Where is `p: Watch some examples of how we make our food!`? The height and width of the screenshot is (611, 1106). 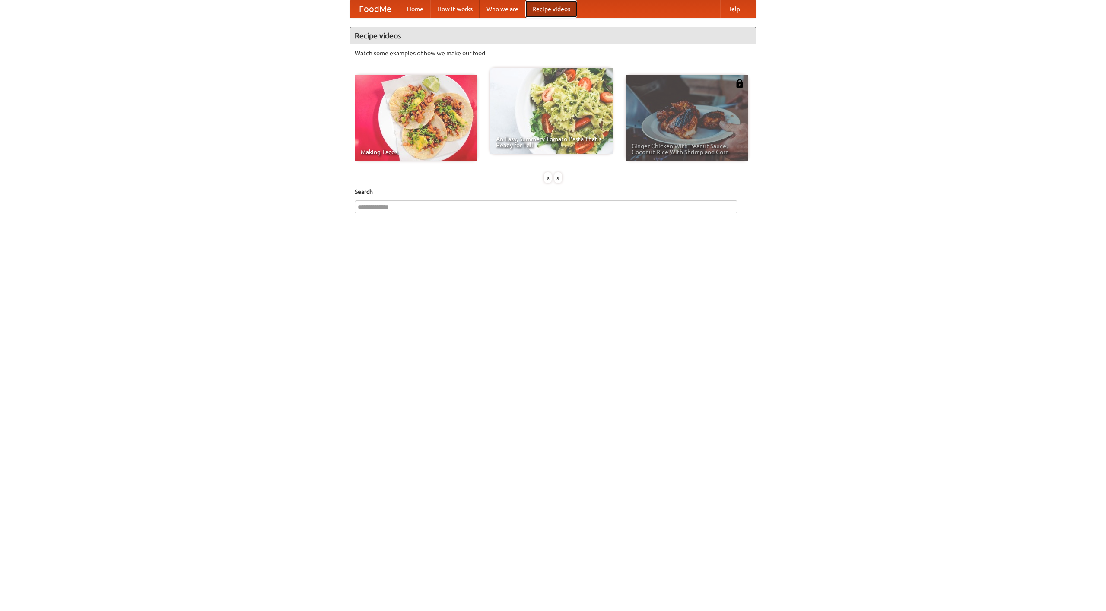
p: Watch some examples of how we make our food! is located at coordinates (553, 53).